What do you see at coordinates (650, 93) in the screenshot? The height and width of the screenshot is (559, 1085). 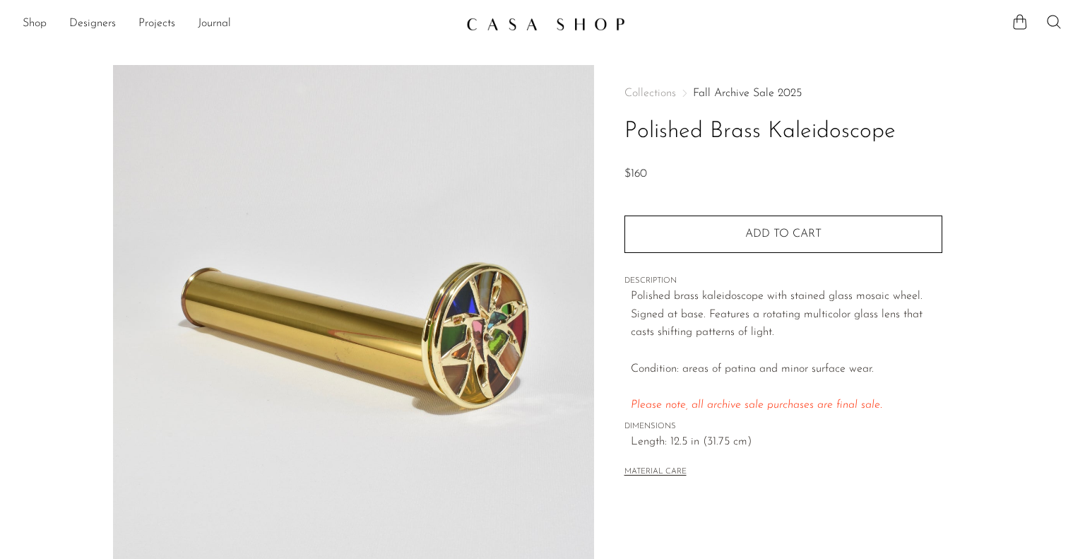 I see `span: Collections` at bounding box center [650, 93].